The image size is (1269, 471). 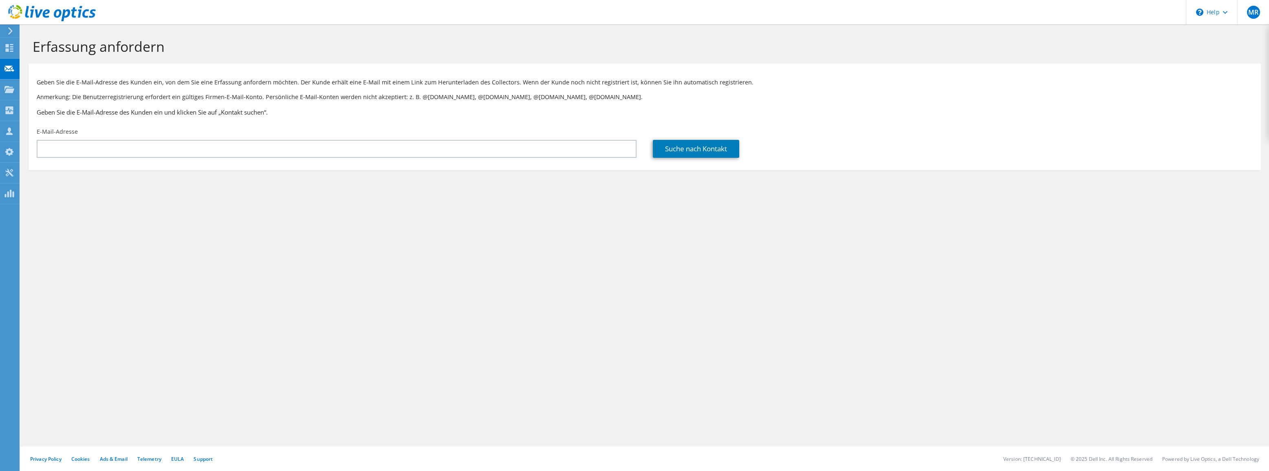 I want to click on li: © 2025 Dell Inc. All Rights Reserved, so click(x=1112, y=459).